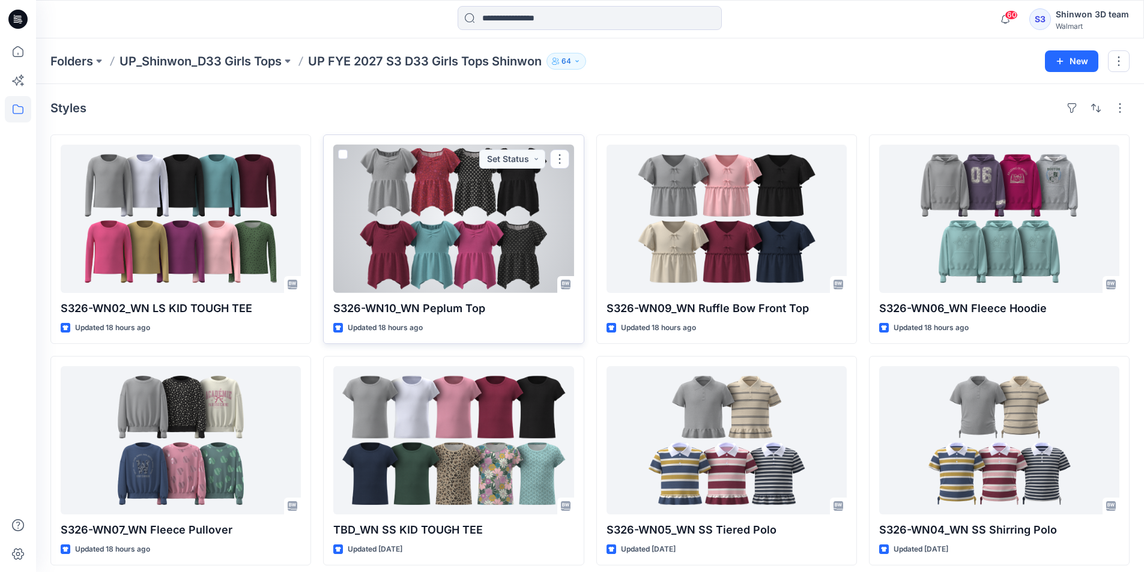 The image size is (1144, 572). I want to click on a: S326-WN10_WN Peplum Top, so click(453, 219).